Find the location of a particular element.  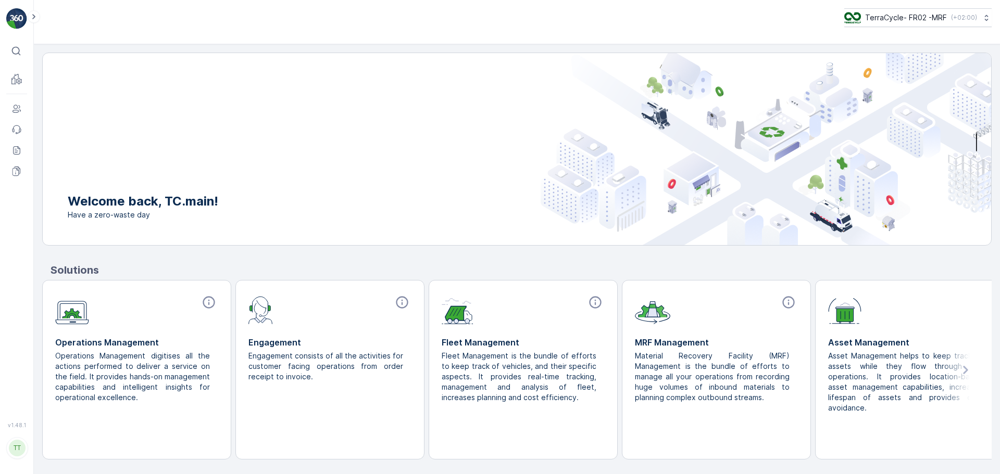

button: TerraCycle- FR02 -MRF(+02:00) is located at coordinates (917, 18).